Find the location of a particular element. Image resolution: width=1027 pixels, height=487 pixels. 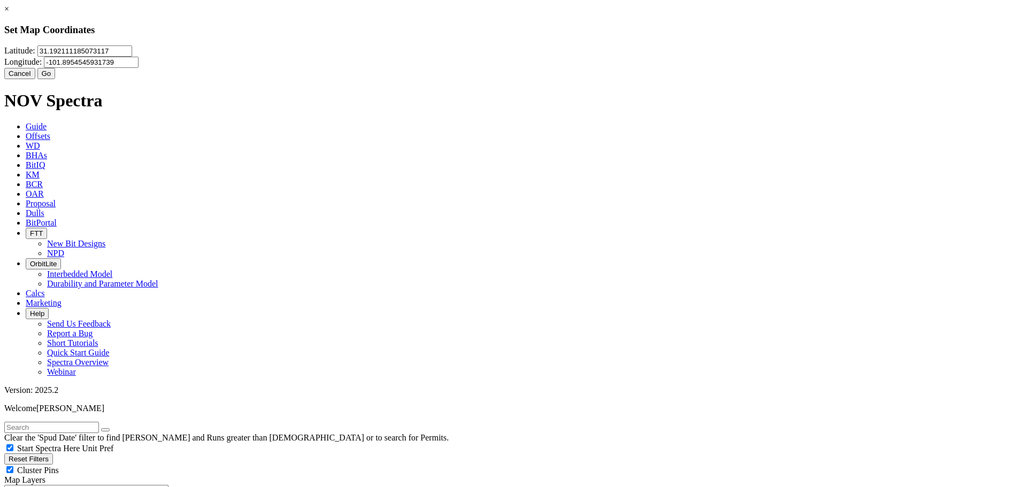

span: OrbitLite is located at coordinates (43, 264).